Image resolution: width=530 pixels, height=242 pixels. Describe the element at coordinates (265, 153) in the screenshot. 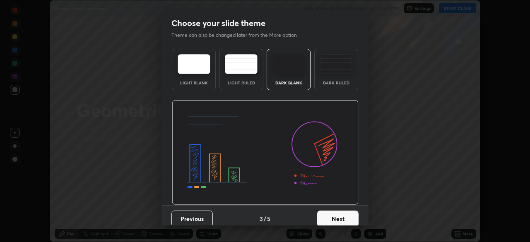

I see `img: darkThemeBanner.d06ce4a2.svg` at that location.